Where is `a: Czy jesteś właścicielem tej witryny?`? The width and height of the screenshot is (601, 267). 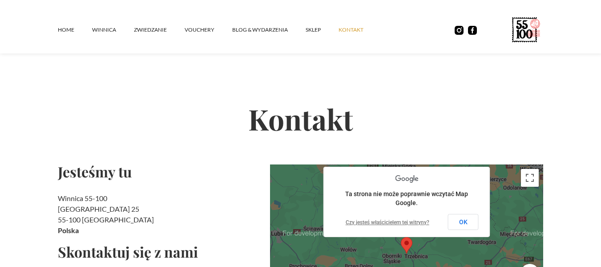 a: Czy jesteś właścicielem tej witryny? is located at coordinates (388, 222).